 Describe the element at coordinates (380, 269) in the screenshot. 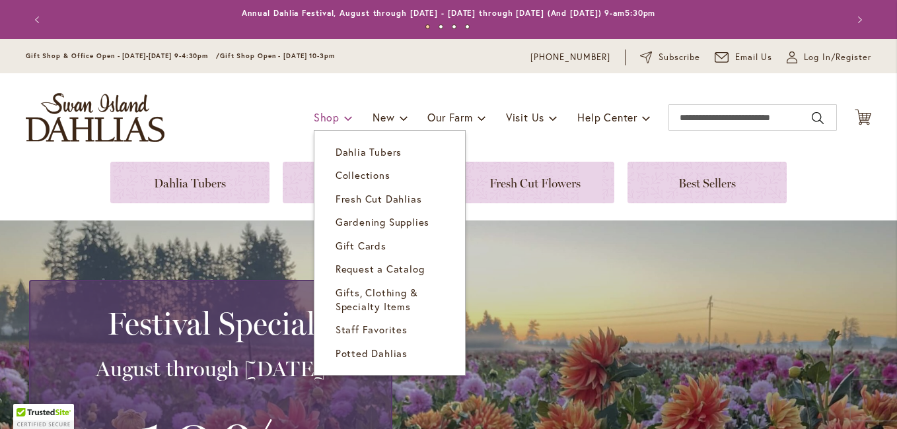

I see `span: Request a Catalog` at that location.